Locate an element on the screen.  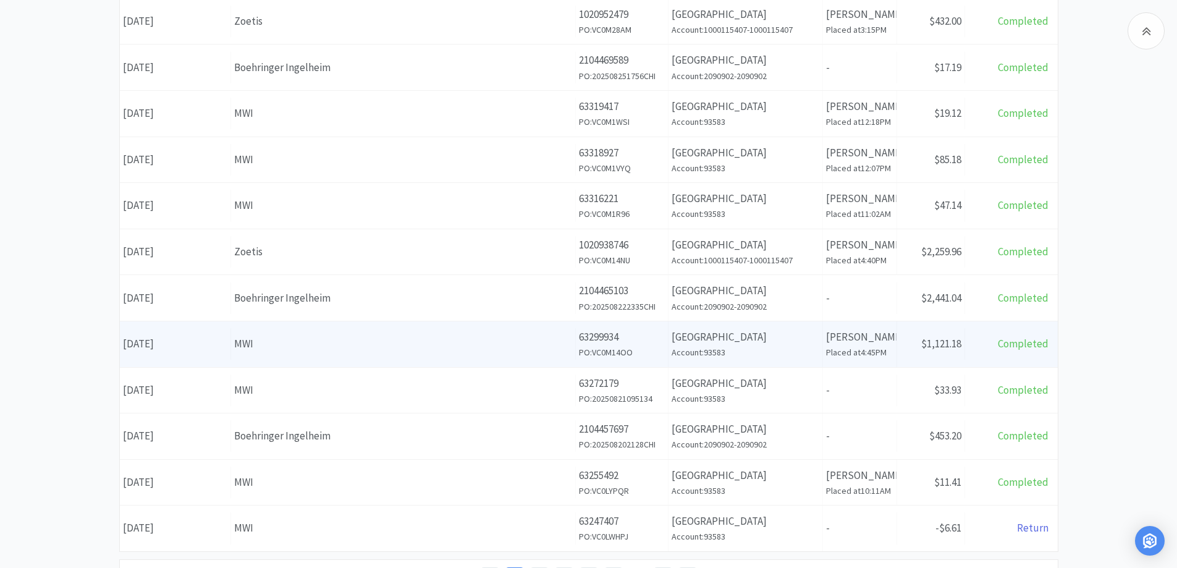
h6: Placed at 12:18PM is located at coordinates (859, 122).